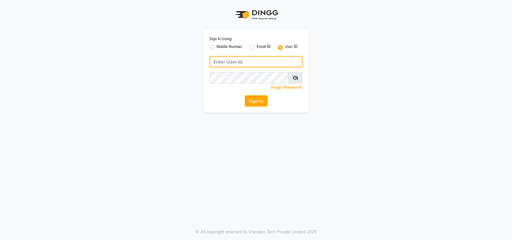  What do you see at coordinates (264, 48) in the screenshot?
I see `label: Email ID` at bounding box center [264, 48].